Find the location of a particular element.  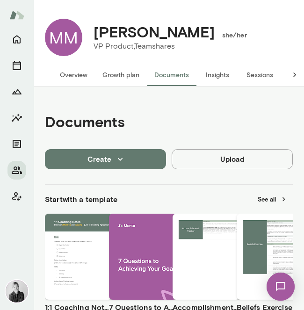

button: See all is located at coordinates (272, 199).